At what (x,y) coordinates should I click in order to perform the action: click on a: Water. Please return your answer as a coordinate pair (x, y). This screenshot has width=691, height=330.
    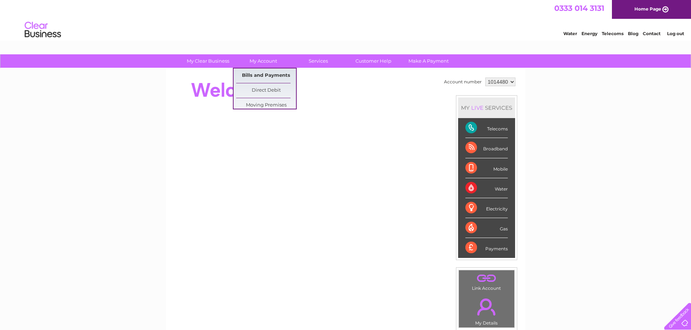
    Looking at the image, I should click on (570, 33).